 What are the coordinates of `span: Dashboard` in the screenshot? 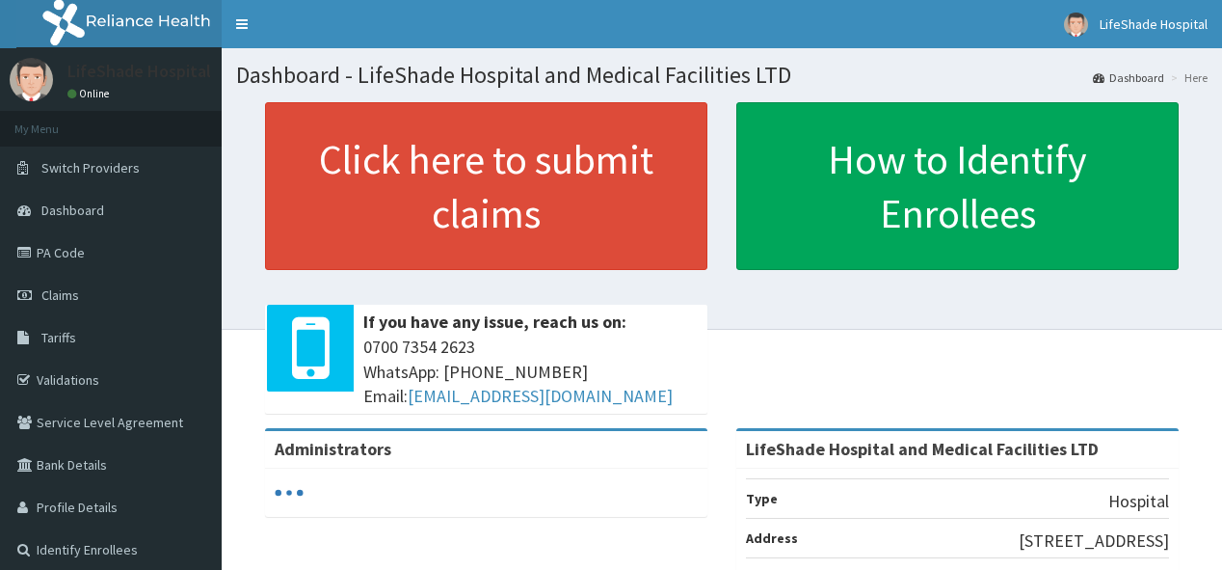 It's located at (72, 210).